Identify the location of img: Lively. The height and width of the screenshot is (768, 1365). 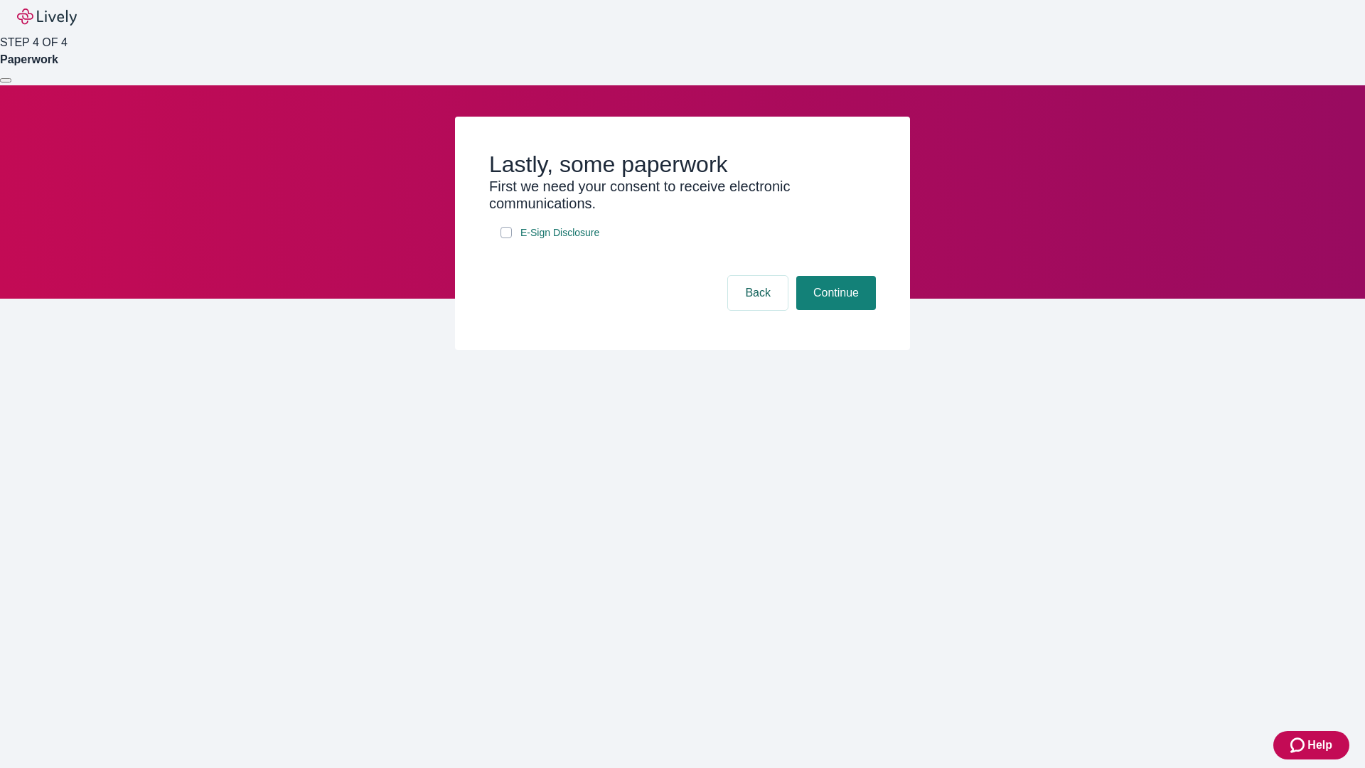
(47, 17).